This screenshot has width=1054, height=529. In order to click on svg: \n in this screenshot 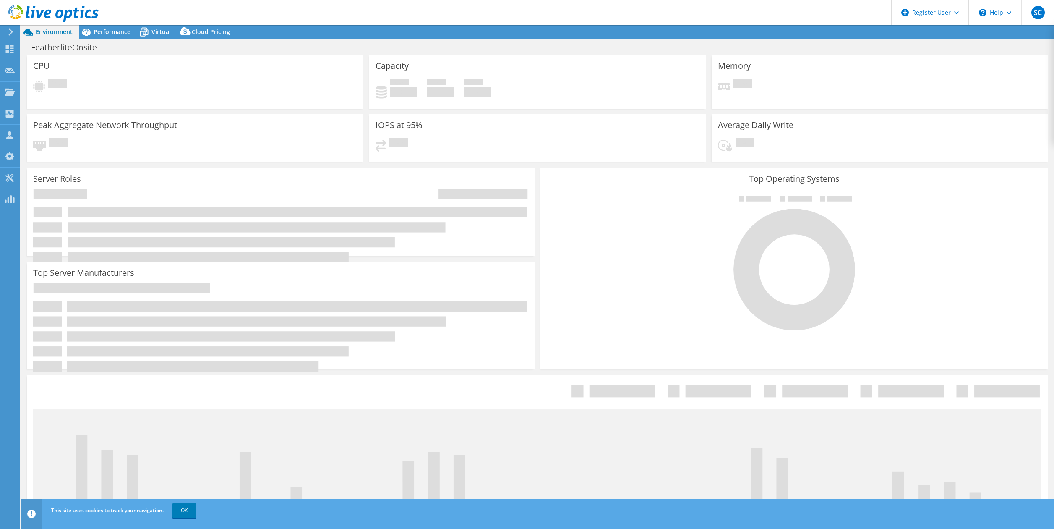, I will do `click(983, 13)`.